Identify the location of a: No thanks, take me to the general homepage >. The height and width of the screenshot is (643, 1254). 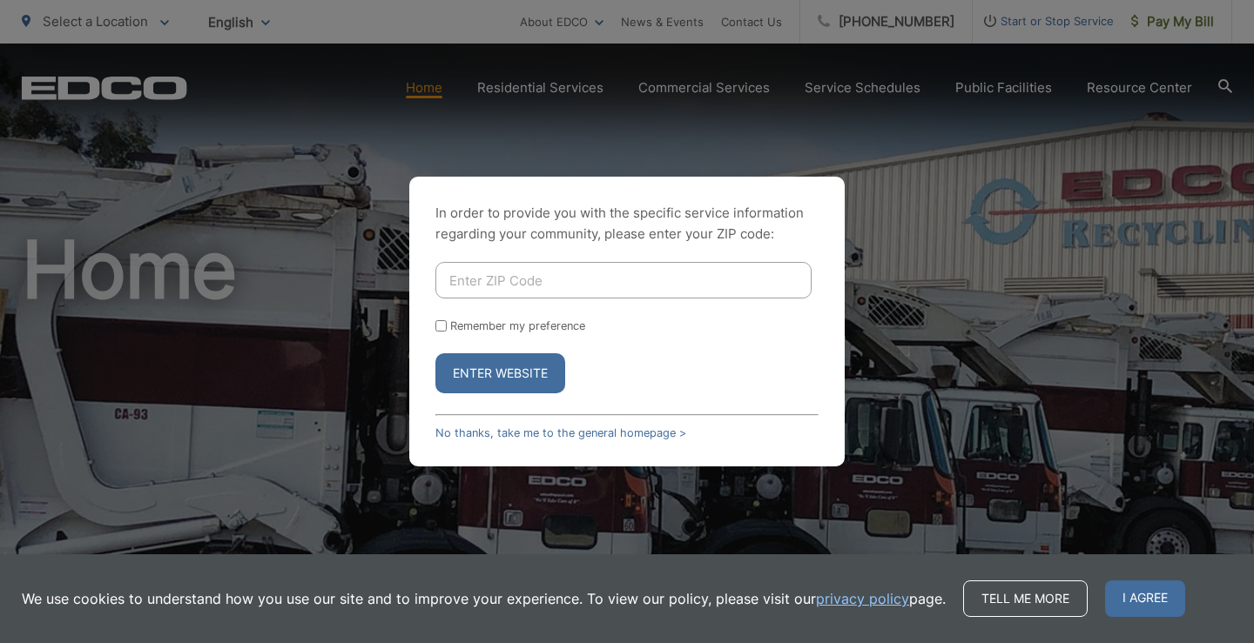
(561, 433).